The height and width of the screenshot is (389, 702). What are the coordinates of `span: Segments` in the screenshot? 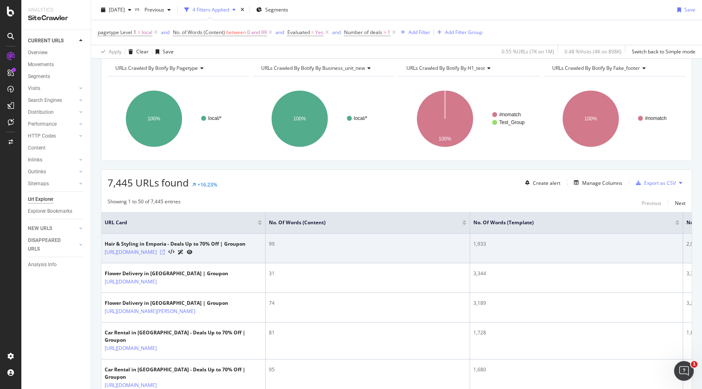 It's located at (277, 9).